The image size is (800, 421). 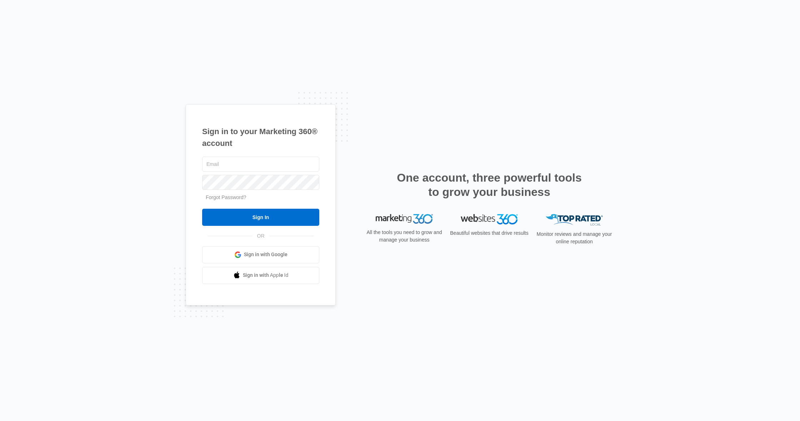 I want to click on span: Sign in with Google, so click(x=266, y=255).